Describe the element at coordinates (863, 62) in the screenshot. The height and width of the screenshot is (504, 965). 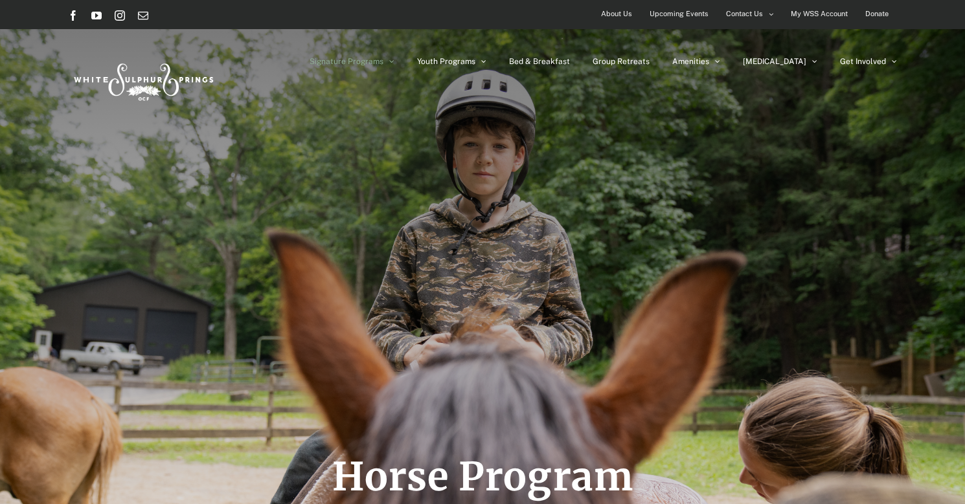
I see `span: Get Involved` at that location.